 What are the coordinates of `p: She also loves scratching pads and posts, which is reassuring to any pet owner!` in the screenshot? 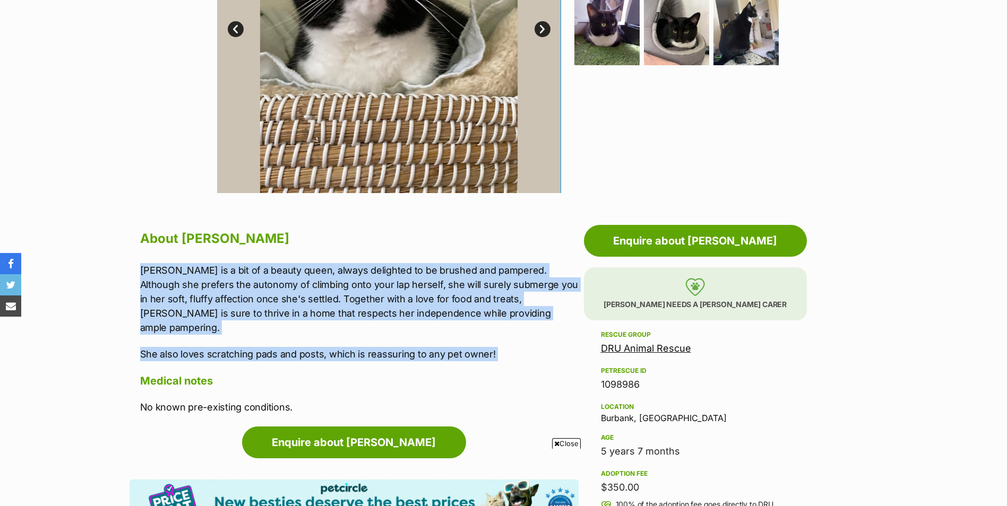 It's located at (359, 354).